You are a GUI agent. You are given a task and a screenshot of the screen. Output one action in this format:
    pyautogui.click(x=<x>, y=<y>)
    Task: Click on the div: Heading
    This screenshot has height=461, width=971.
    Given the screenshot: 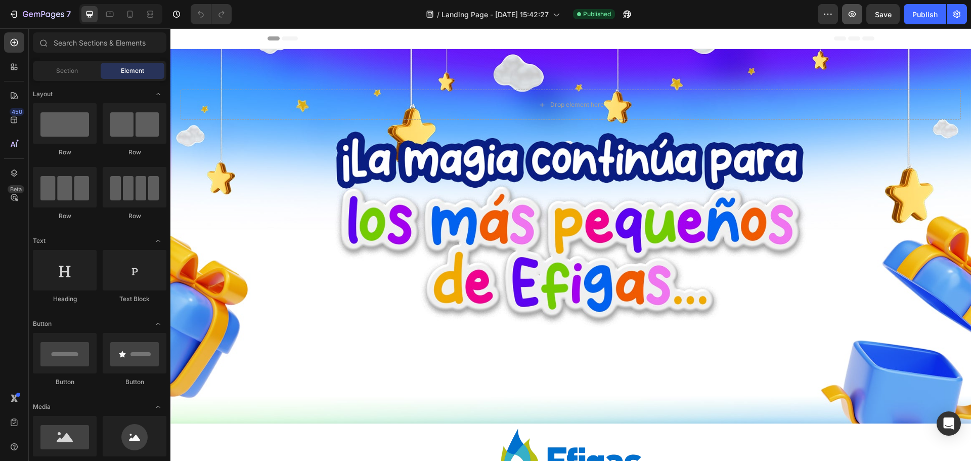 What is the action you would take?
    pyautogui.click(x=65, y=299)
    